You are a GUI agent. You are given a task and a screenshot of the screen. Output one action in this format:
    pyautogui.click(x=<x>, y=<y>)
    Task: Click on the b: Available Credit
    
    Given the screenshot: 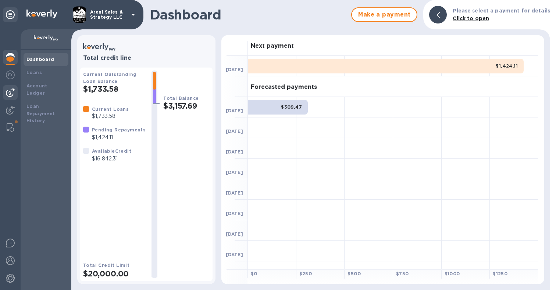 What is the action you would take?
    pyautogui.click(x=111, y=151)
    